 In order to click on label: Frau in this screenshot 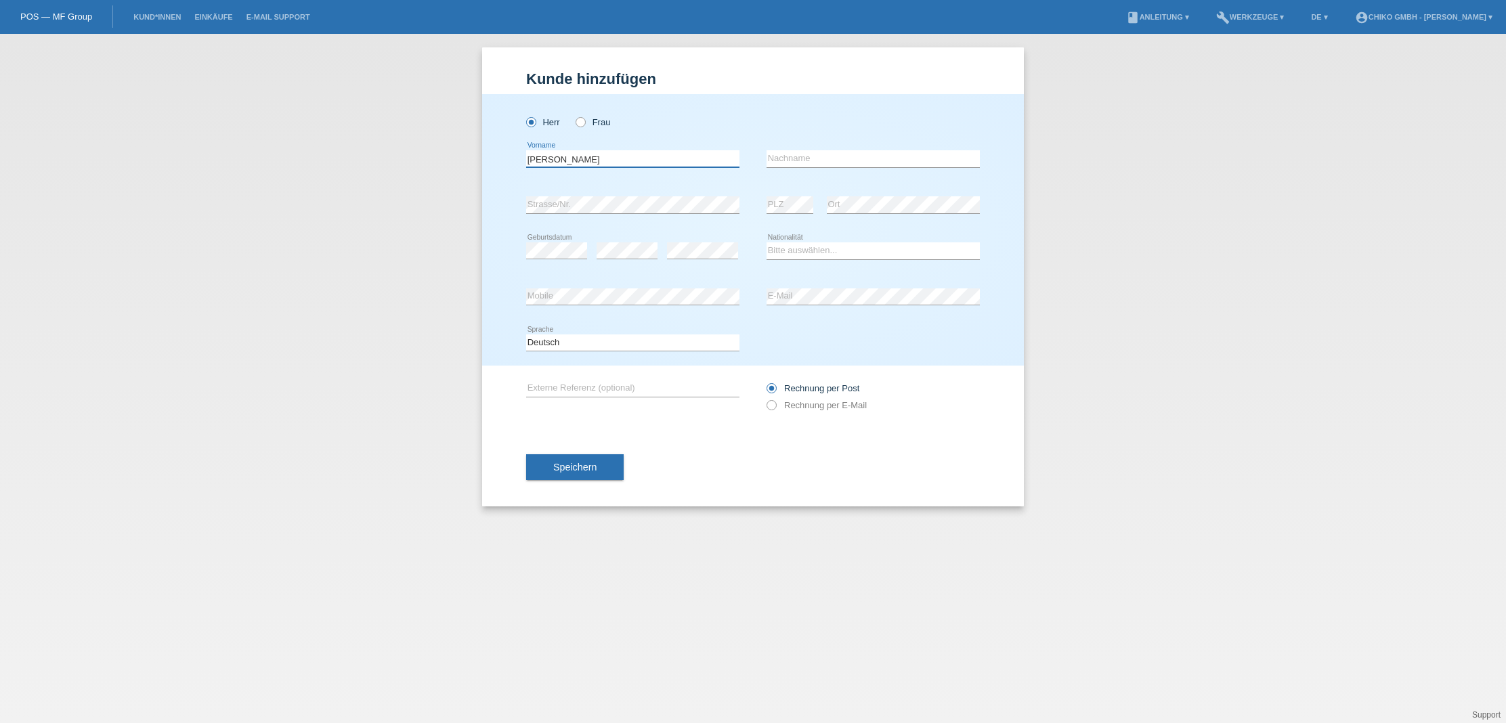, I will do `click(593, 122)`.